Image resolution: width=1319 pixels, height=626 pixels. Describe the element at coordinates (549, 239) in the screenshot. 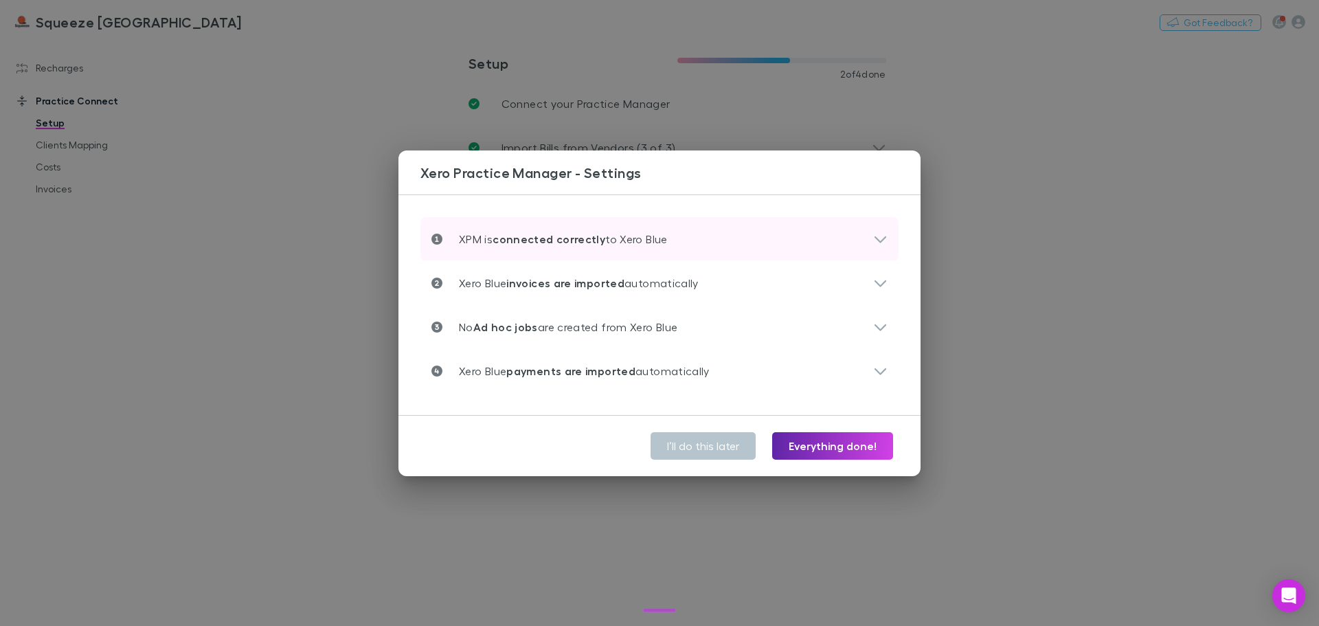

I see `strong: connected correctly` at that location.